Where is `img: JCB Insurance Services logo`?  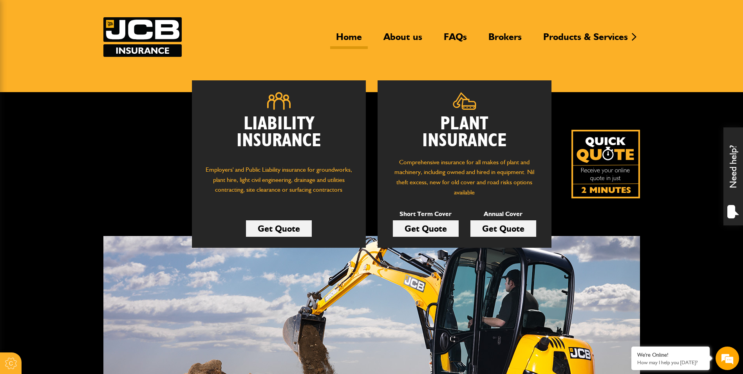
img: JCB Insurance Services logo is located at coordinates (143, 37).